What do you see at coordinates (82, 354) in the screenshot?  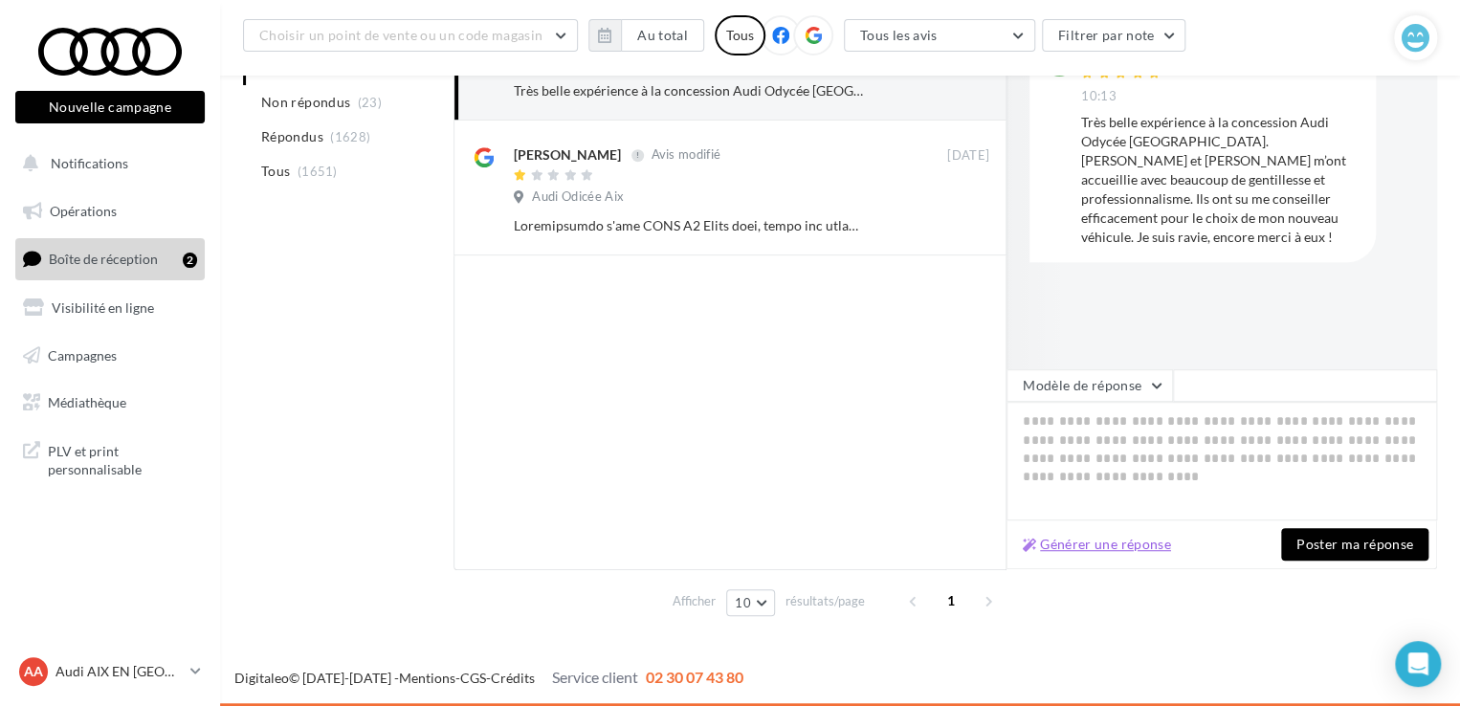 I see `span: Campagnes` at bounding box center [82, 354].